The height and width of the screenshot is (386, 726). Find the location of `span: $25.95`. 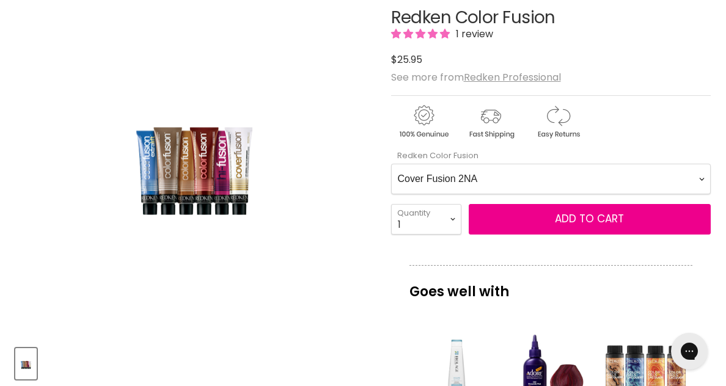

span: $25.95 is located at coordinates (406, 59).